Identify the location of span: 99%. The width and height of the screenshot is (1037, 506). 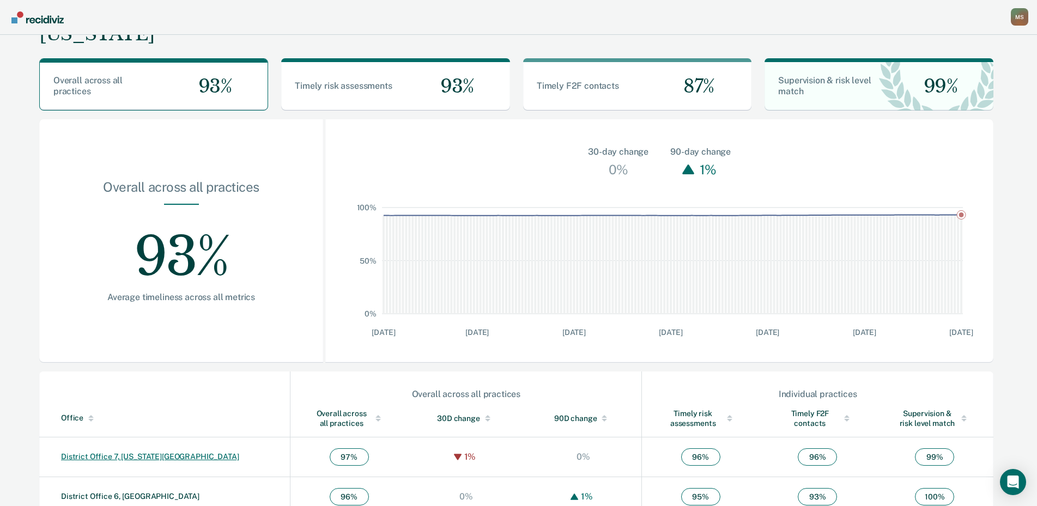
(937, 86).